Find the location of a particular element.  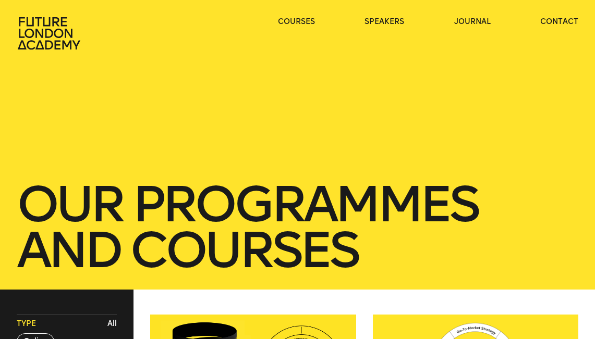

a: journal is located at coordinates (472, 22).